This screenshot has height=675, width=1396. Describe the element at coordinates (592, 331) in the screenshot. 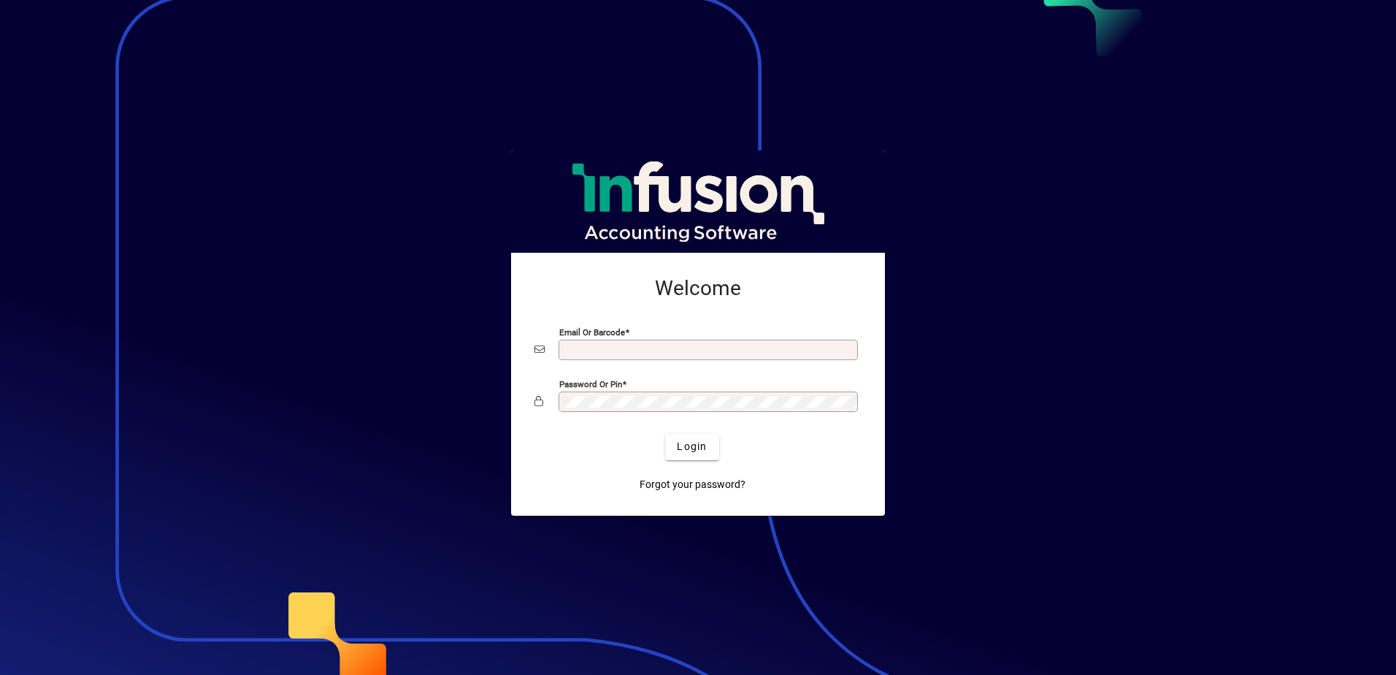

I see `mat-label: Email or Barcode` at that location.